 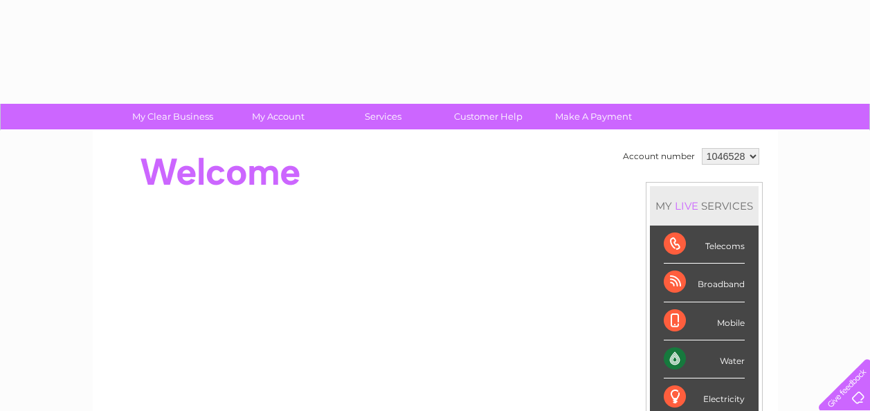 What do you see at coordinates (659, 156) in the screenshot?
I see `td: Account number` at bounding box center [659, 156].